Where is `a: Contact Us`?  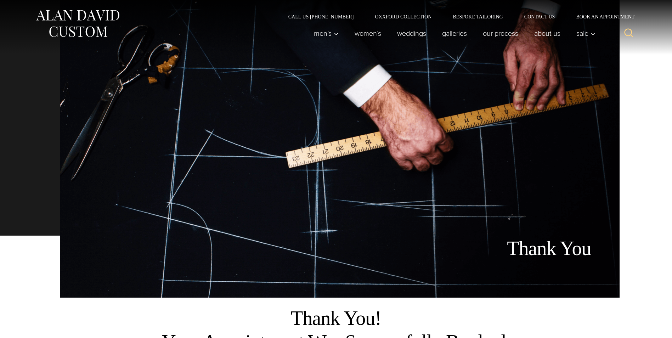 a: Contact Us is located at coordinates (539, 17).